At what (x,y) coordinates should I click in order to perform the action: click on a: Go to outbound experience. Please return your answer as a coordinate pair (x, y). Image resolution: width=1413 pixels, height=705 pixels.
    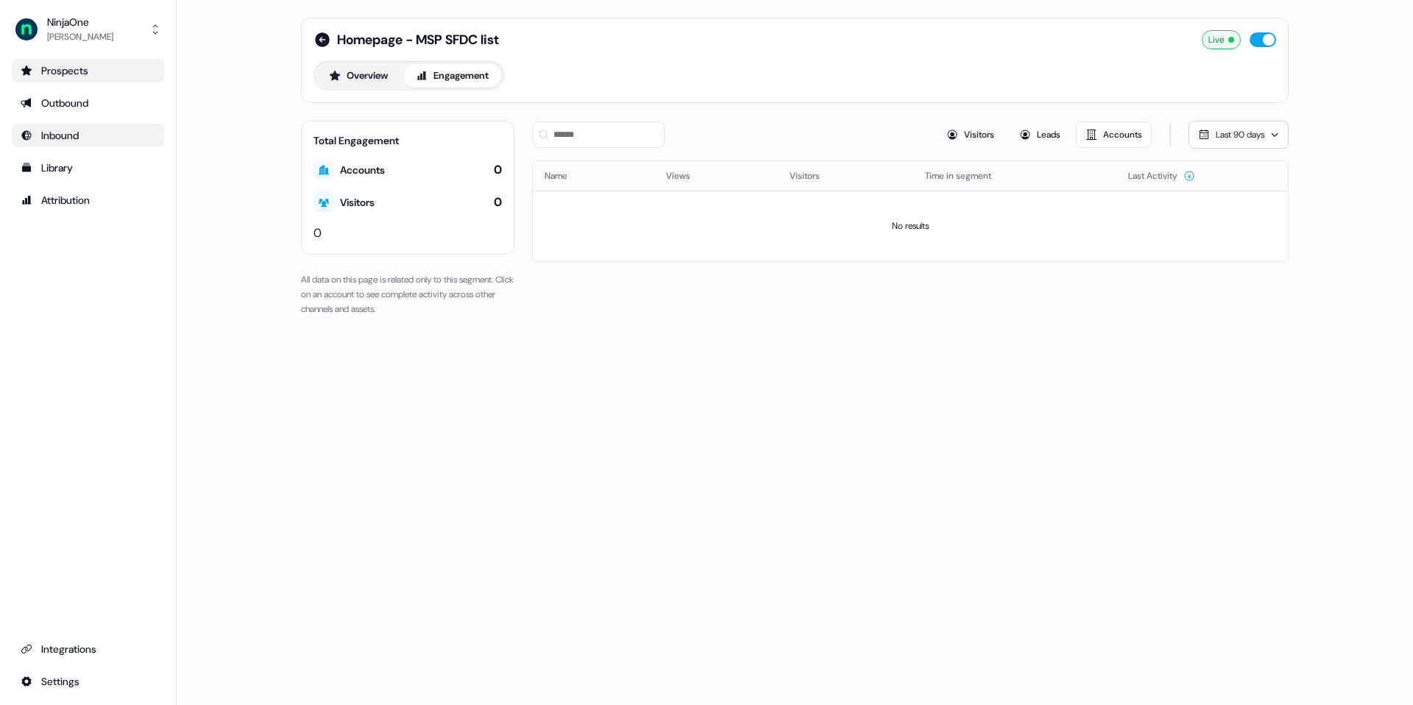
    Looking at the image, I should click on (88, 103).